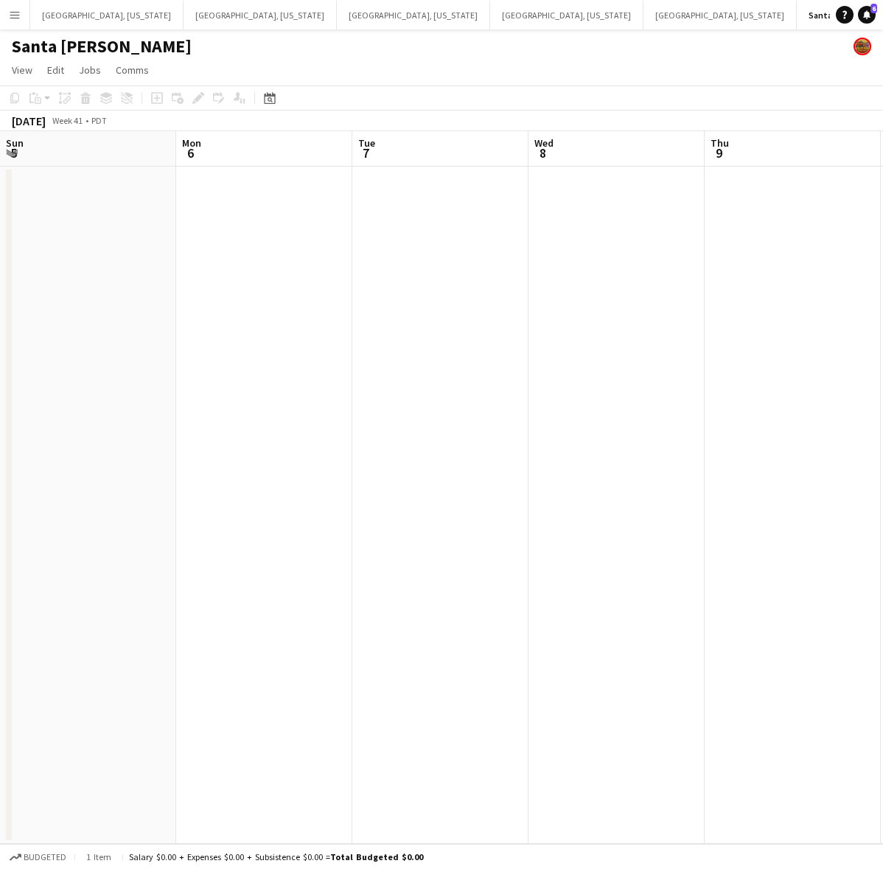 This screenshot has height=869, width=883. Describe the element at coordinates (90, 70) in the screenshot. I see `a: Jobs` at that location.